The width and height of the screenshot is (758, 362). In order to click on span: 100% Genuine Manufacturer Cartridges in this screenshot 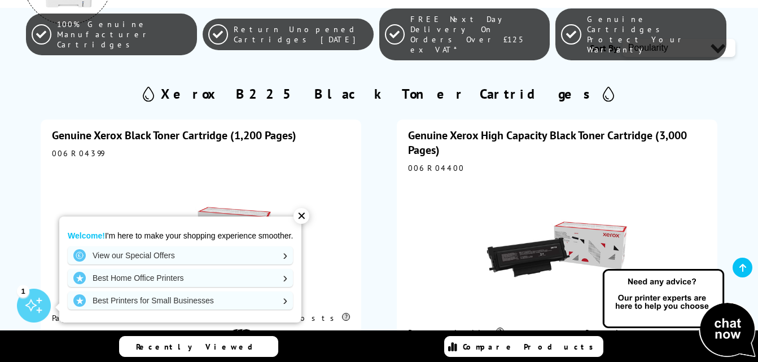, I will do `click(124, 34)`.